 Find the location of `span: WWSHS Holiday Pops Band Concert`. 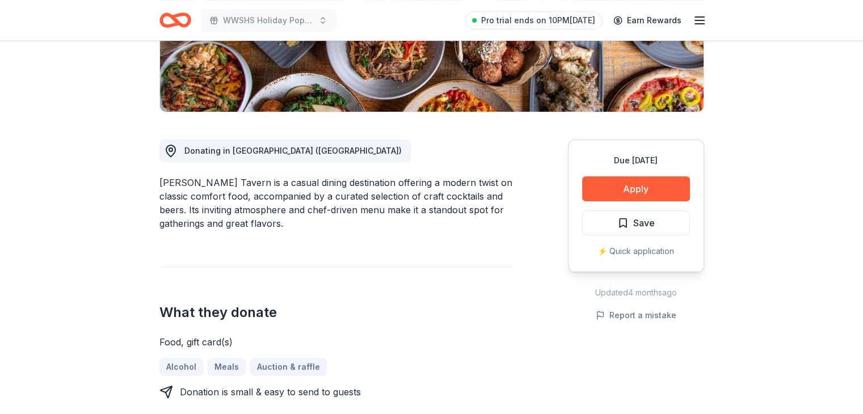

span: WWSHS Holiday Pops Band Concert is located at coordinates (268, 20).